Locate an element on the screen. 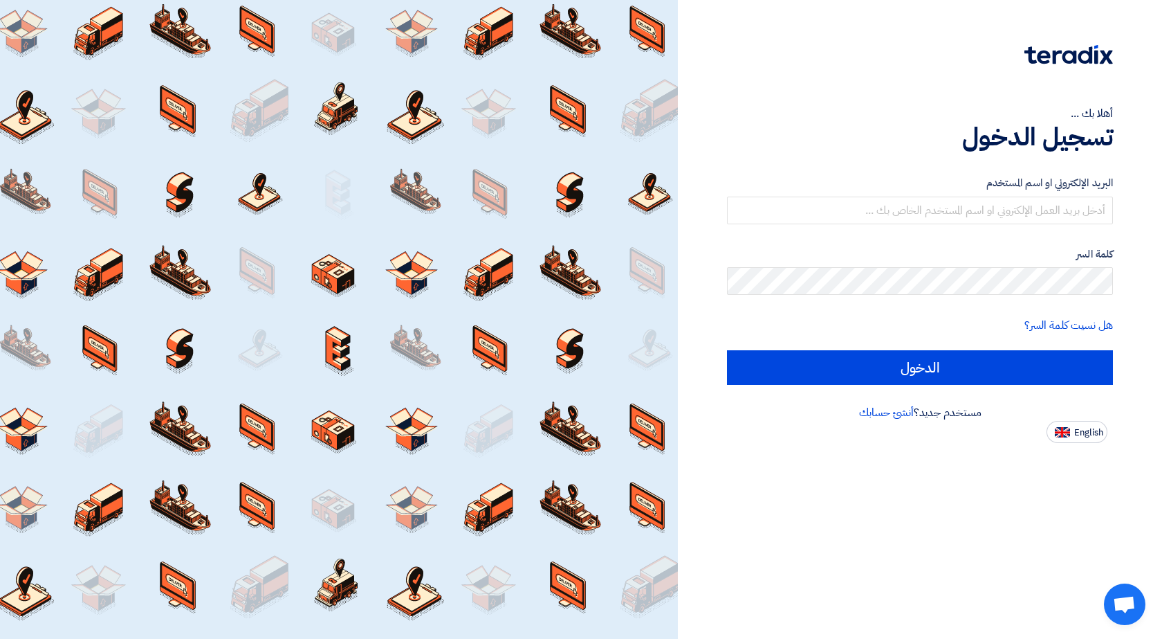  div: مستخدم جديد؟ is located at coordinates (920, 412).